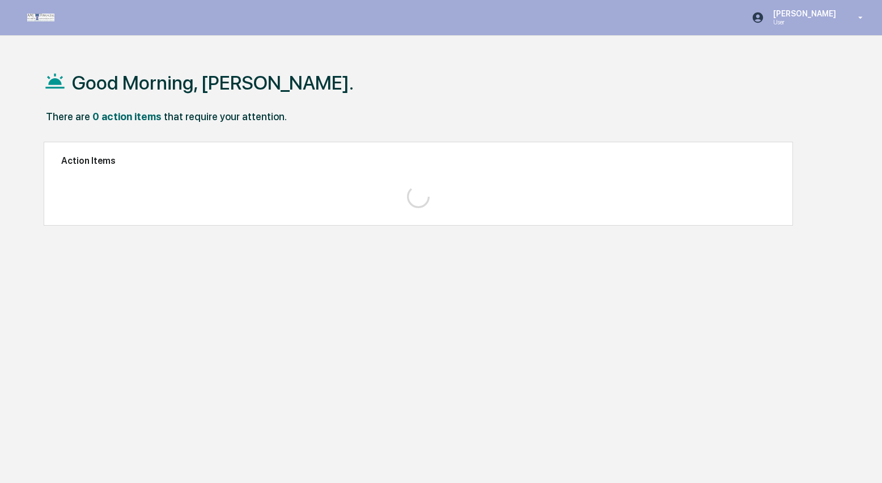 This screenshot has width=882, height=483. What do you see at coordinates (68, 116) in the screenshot?
I see `div: There are` at bounding box center [68, 116].